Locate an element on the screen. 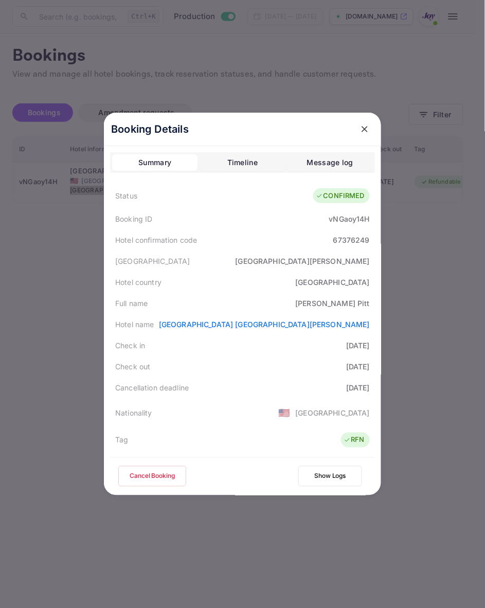 The image size is (485, 608). button: close is located at coordinates (365, 129).